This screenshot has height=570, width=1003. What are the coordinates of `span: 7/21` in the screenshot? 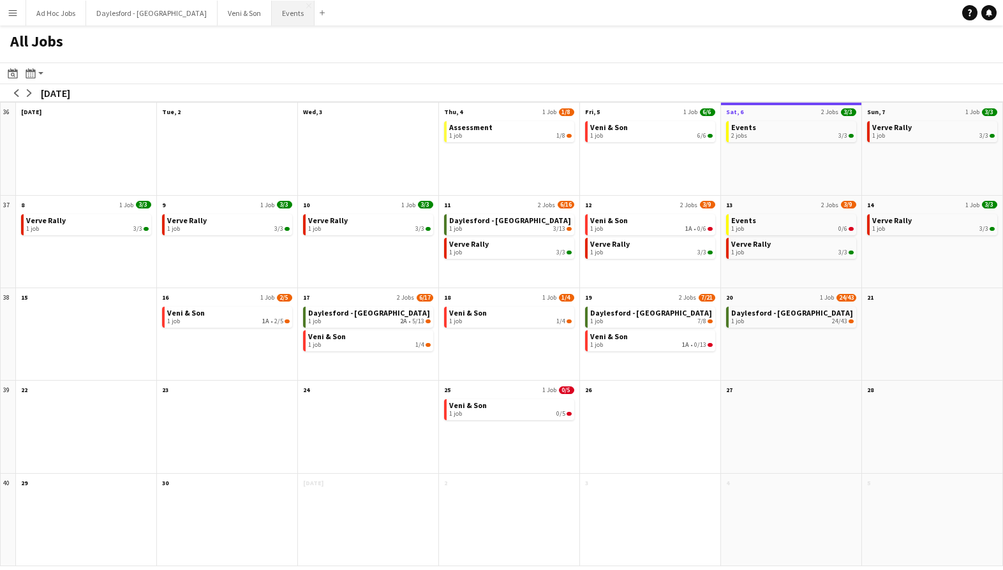 It's located at (707, 298).